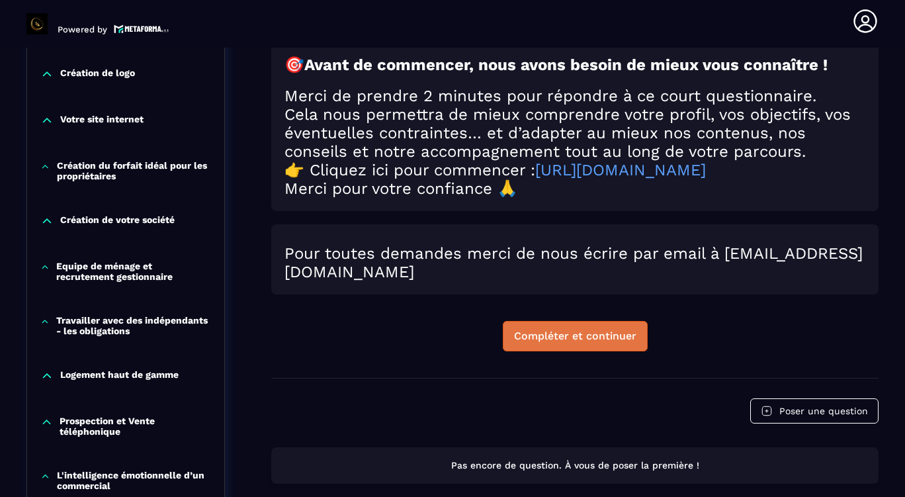 The image size is (905, 497). I want to click on p: Travailler avec des indépendants - les obligations, so click(134, 325).